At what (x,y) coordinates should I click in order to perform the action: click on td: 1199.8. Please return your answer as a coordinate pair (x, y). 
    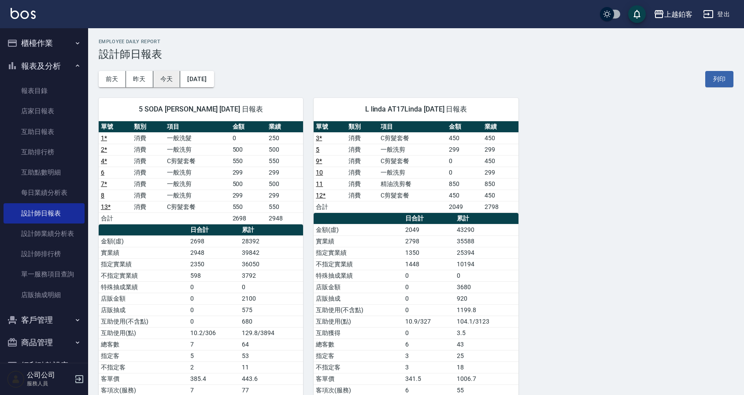
    Looking at the image, I should click on (487, 310).